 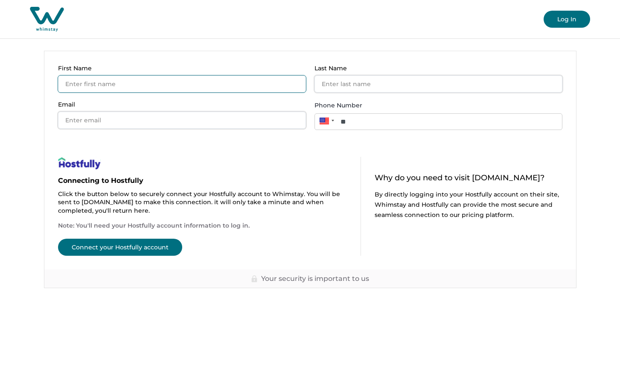 What do you see at coordinates (202, 203) in the screenshot?
I see `p: Click the button below to securely connect your Hostfully account to Whimstay. You will be sent t...` at bounding box center [202, 203].